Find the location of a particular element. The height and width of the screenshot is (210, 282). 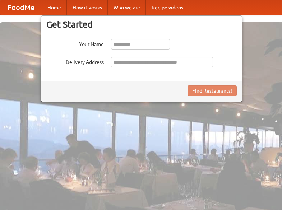

a: Who we are is located at coordinates (127, 8).